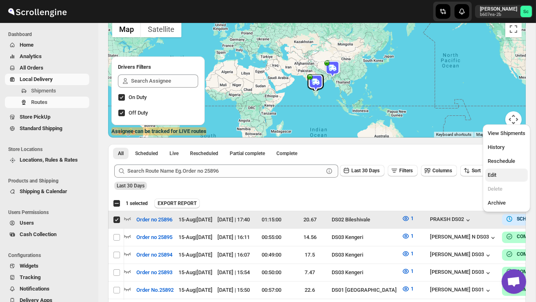 This screenshot has height=302, width=536. What do you see at coordinates (174, 154) in the screenshot?
I see `span: Live` at bounding box center [174, 154].